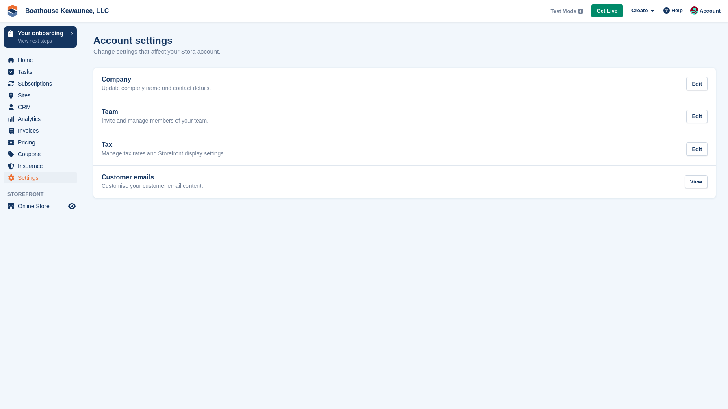  Describe the element at coordinates (163, 145) in the screenshot. I see `h2: Tax` at that location.